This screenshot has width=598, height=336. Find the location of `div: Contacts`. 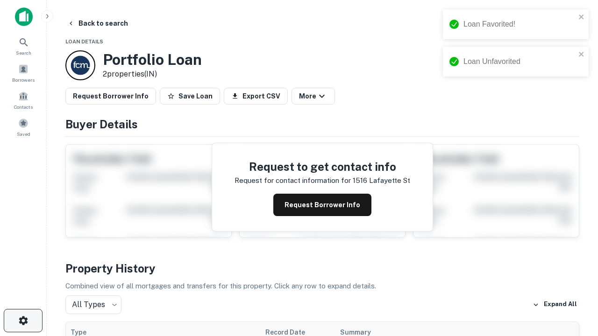

div: Contacts is located at coordinates (23, 100).